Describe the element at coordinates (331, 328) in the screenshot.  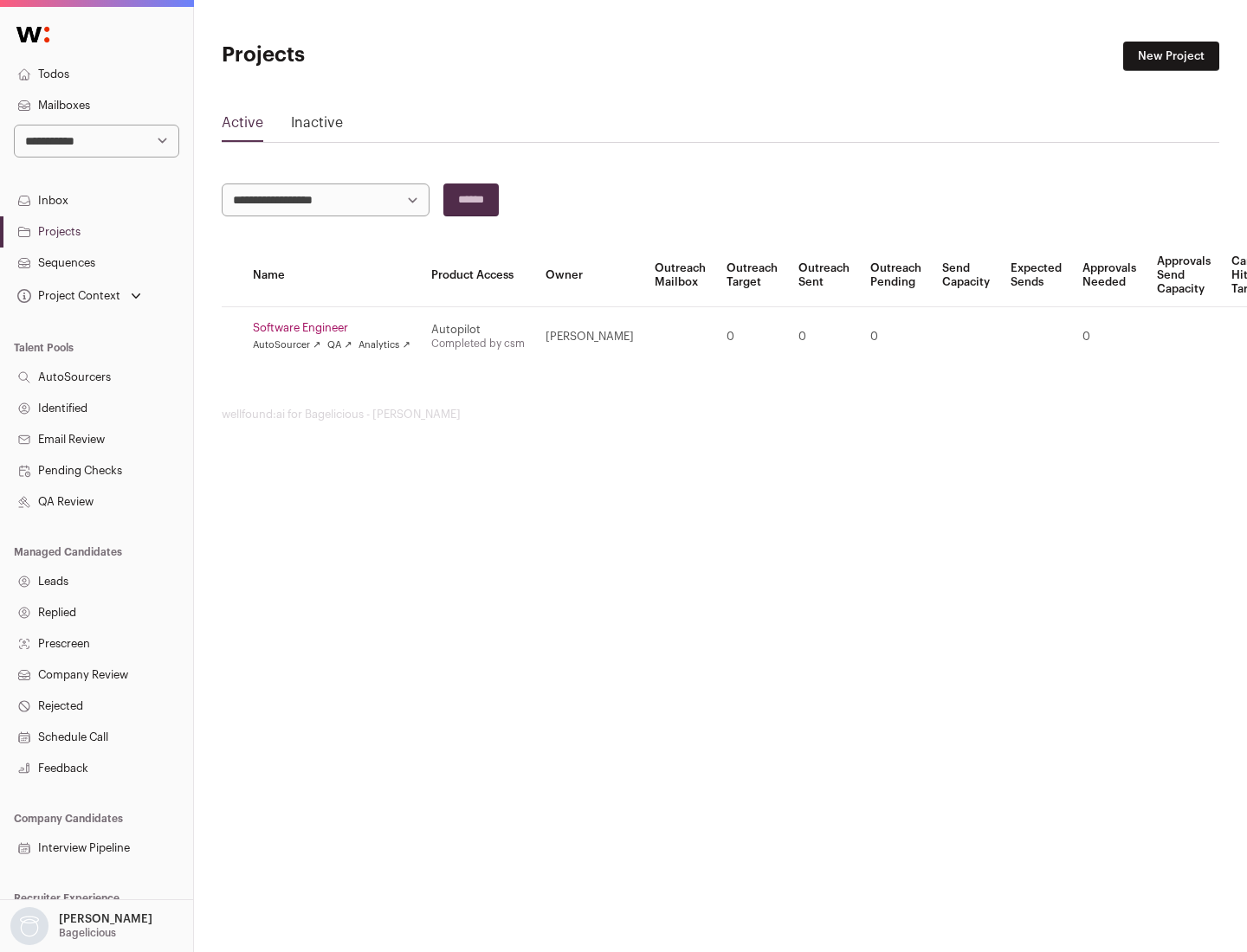
I see `a: Software Engineer` at that location.